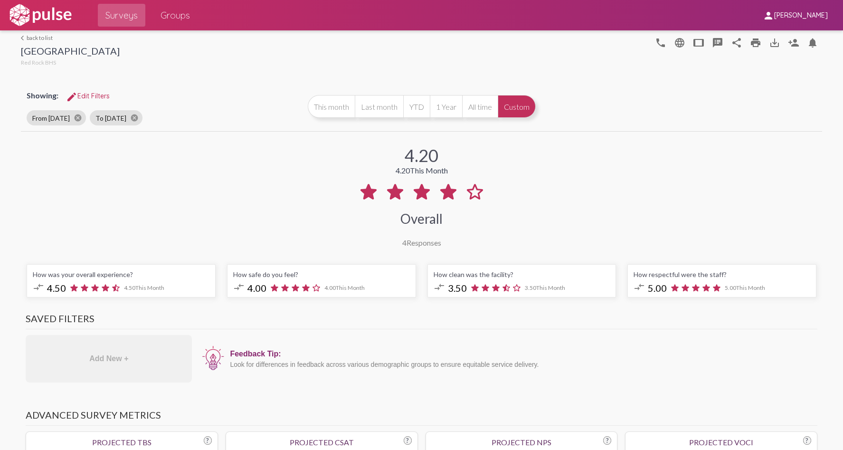  Describe the element at coordinates (121, 274) in the screenshot. I see `div: How was your overall experience?` at that location.